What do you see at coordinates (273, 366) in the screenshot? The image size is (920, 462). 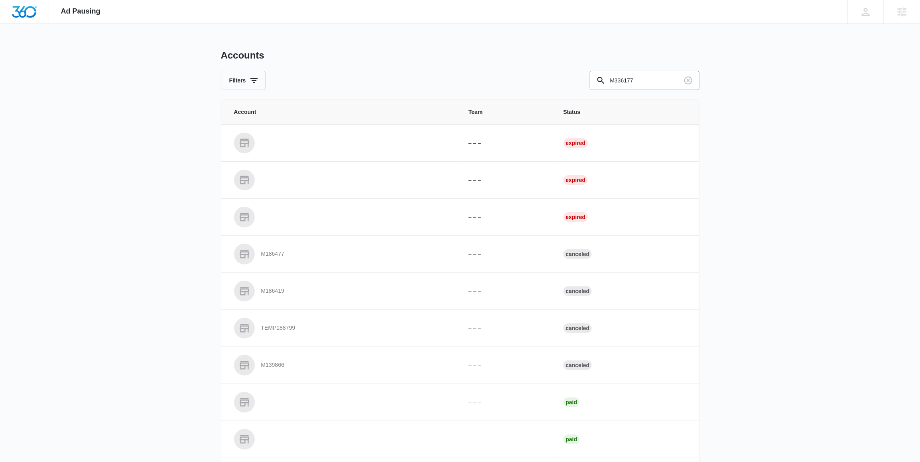 I see `p: M139866` at bounding box center [273, 366].